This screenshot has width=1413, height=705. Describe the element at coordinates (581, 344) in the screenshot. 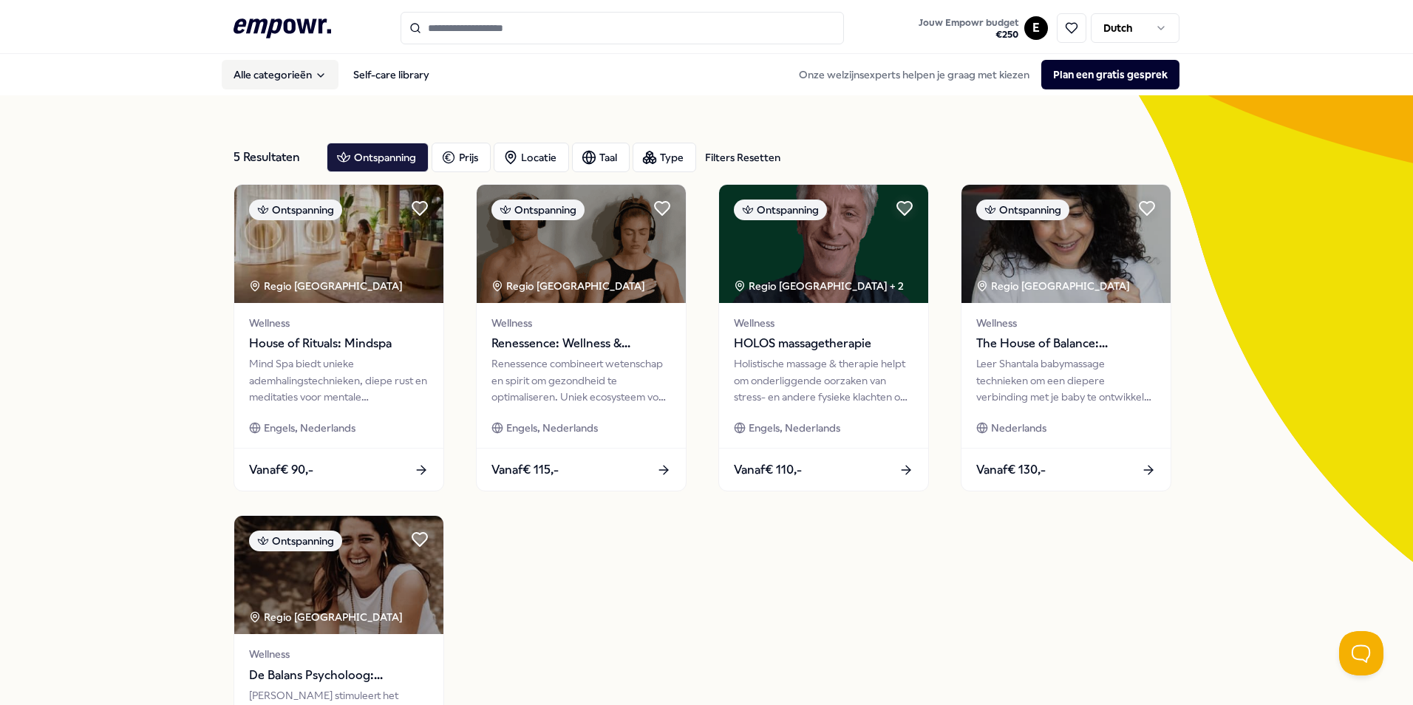

I see `span: Renessence: Wellness & Mindfulness` at that location.